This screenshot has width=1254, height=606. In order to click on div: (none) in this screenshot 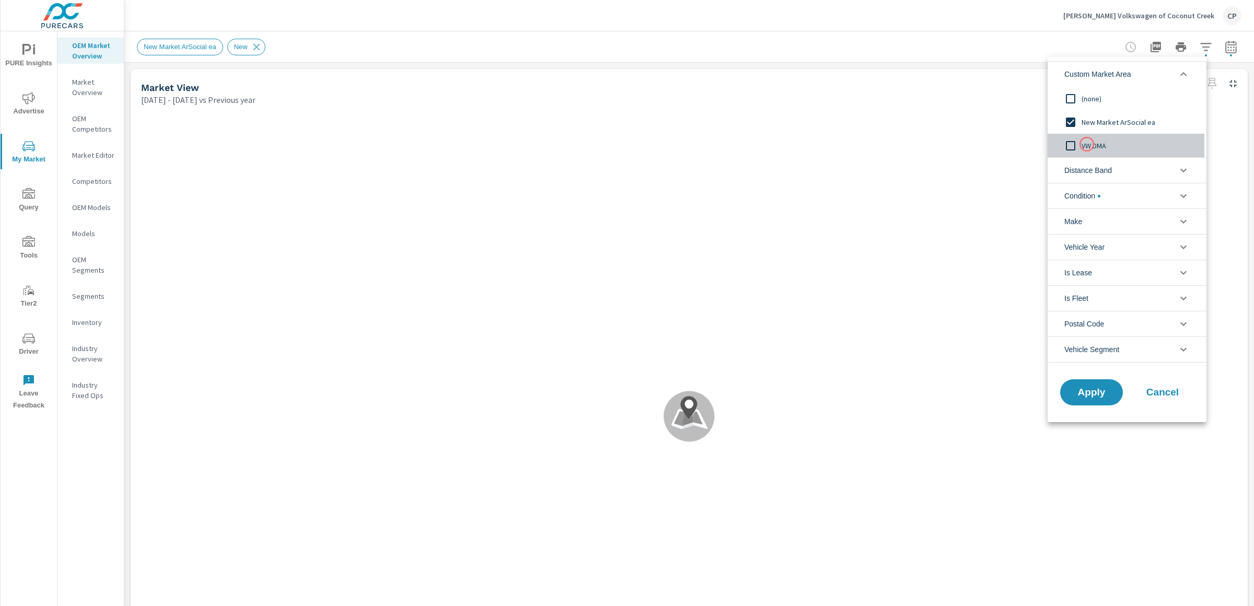, I will do `click(1126, 98)`.